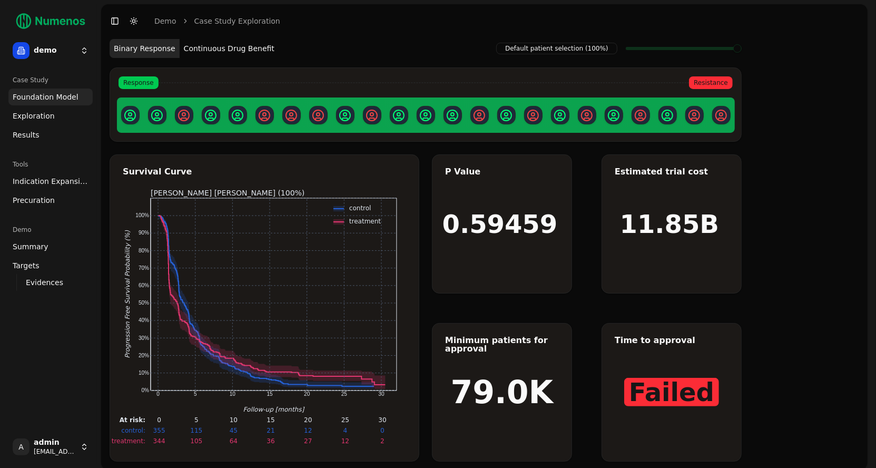  What do you see at coordinates (134, 21) in the screenshot?
I see `button: Toggle Dark Mode` at bounding box center [134, 21].